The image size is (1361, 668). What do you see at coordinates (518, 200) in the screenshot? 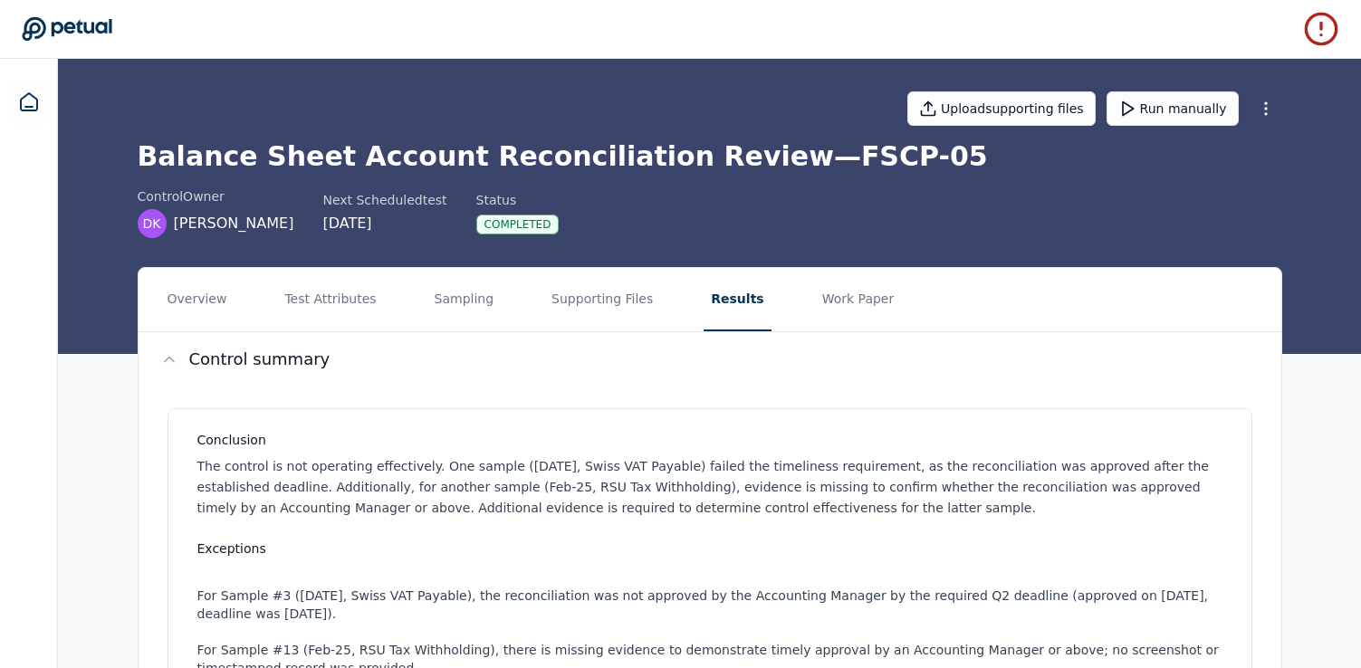
I see `div: Status` at bounding box center [518, 200].